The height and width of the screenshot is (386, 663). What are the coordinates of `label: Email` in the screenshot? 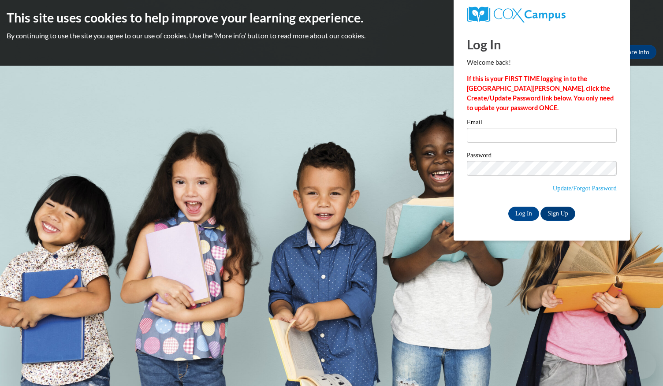 It's located at (542, 123).